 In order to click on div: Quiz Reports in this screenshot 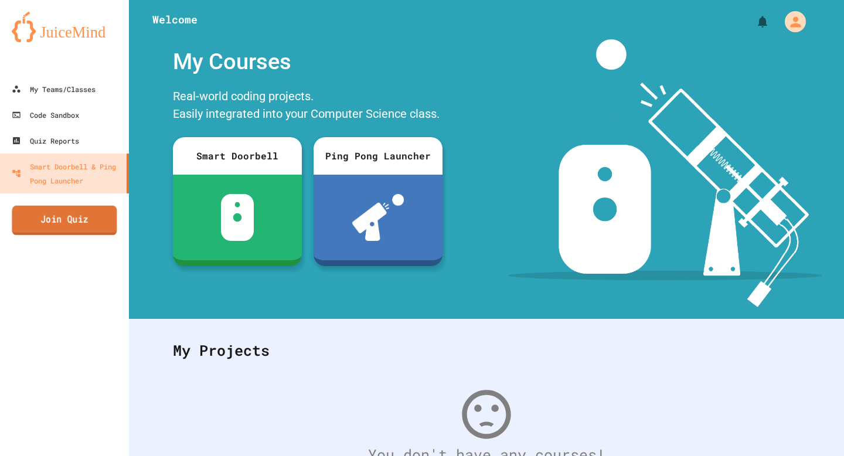, I will do `click(45, 141)`.